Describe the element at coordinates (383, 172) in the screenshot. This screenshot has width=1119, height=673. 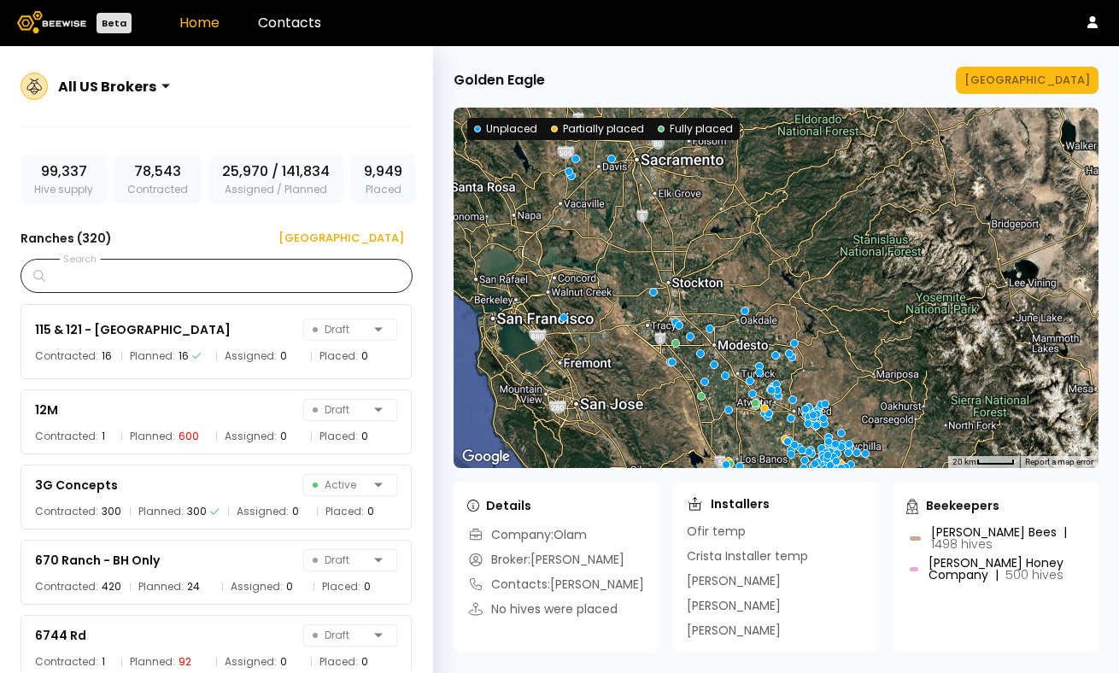
I see `span: 9,949` at that location.